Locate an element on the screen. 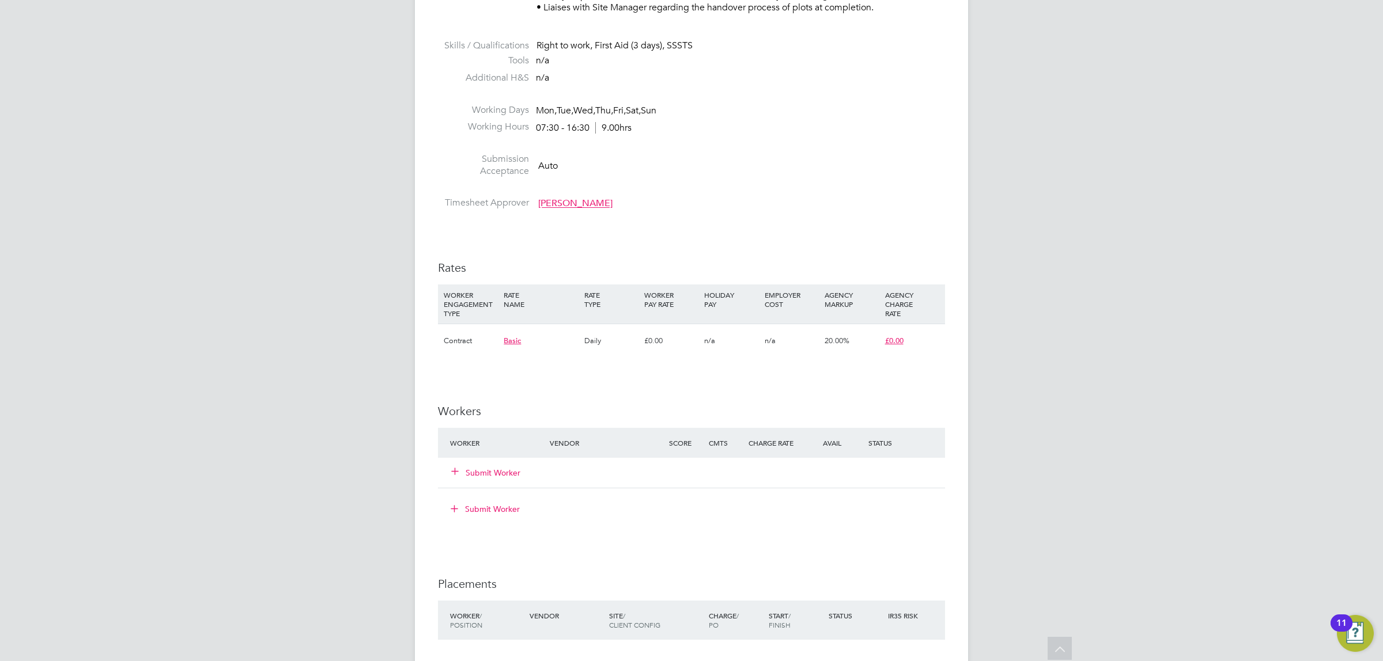  div: Right to work, First Aid (3 days), SSSTS is located at coordinates (740, 46).